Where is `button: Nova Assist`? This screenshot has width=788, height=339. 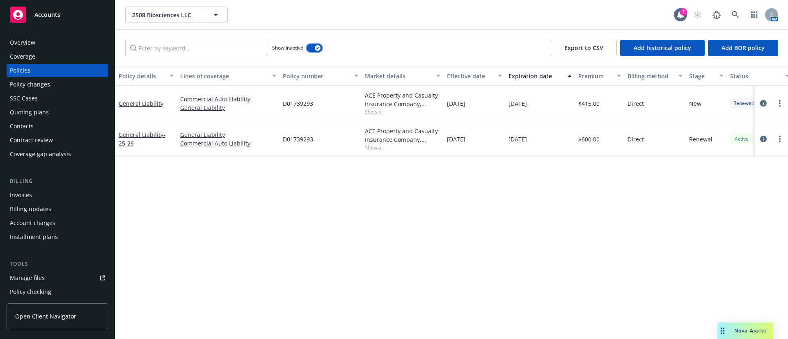
button: Nova Assist is located at coordinates (745, 331).